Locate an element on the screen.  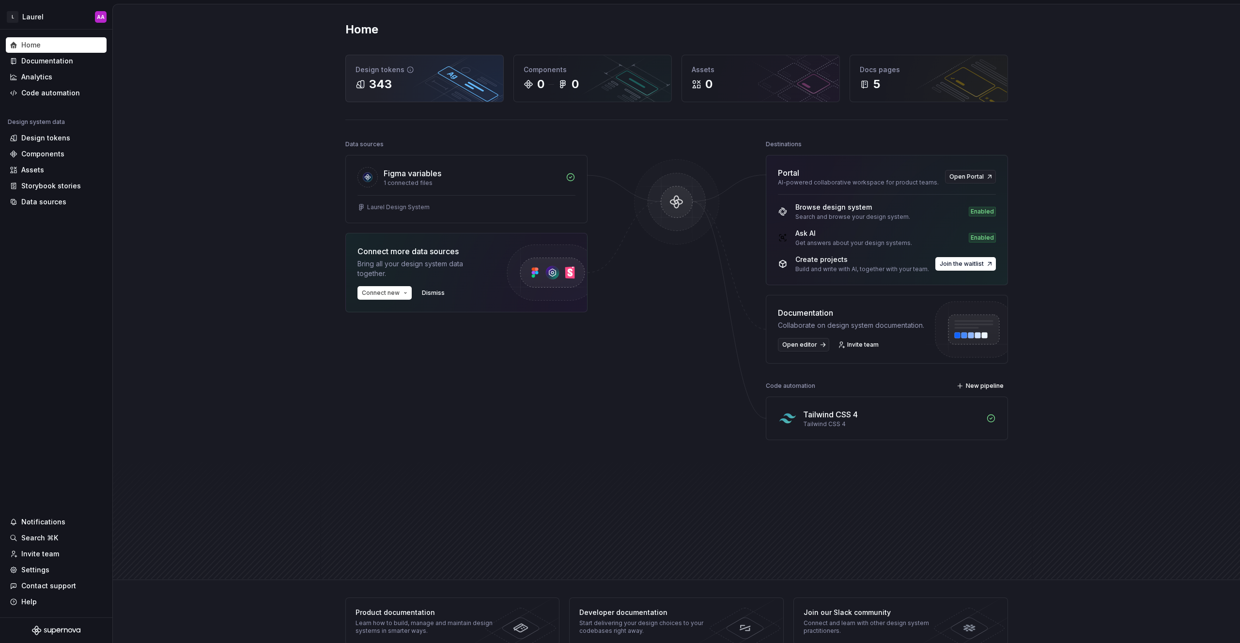
a: Data sources is located at coordinates (56, 202).